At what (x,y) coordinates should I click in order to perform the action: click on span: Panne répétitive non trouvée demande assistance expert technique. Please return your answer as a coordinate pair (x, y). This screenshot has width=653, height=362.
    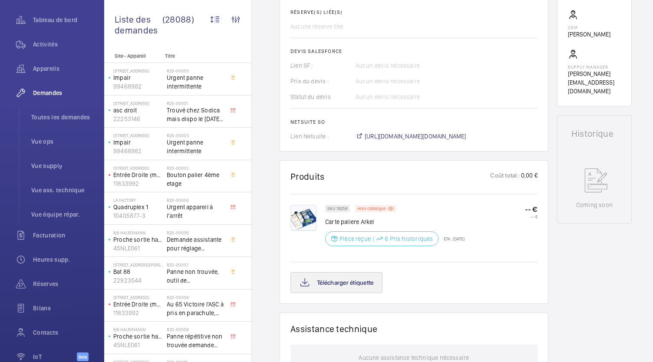
    Looking at the image, I should click on (195, 341).